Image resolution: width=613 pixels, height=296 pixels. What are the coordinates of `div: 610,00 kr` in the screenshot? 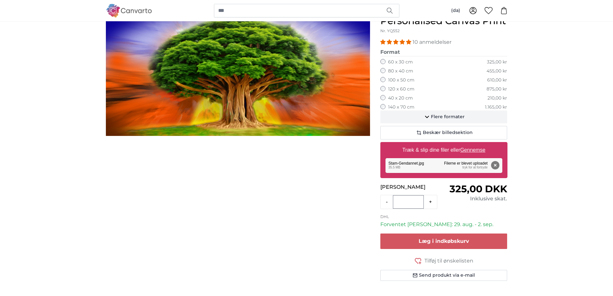 It's located at (497, 80).